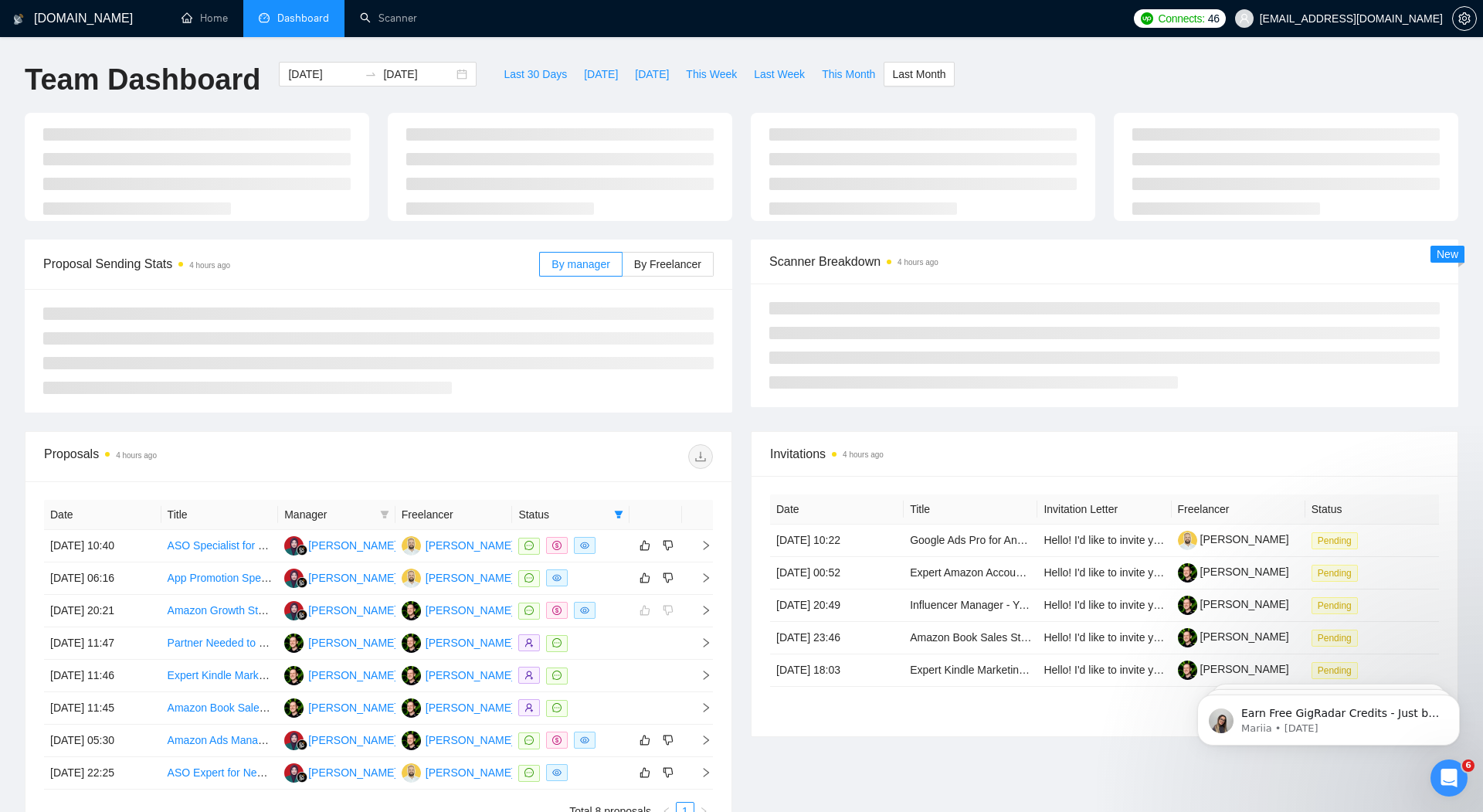 This screenshot has height=812, width=1483. What do you see at coordinates (210, 265) in the screenshot?
I see `time: 4 hours ago` at bounding box center [210, 265].